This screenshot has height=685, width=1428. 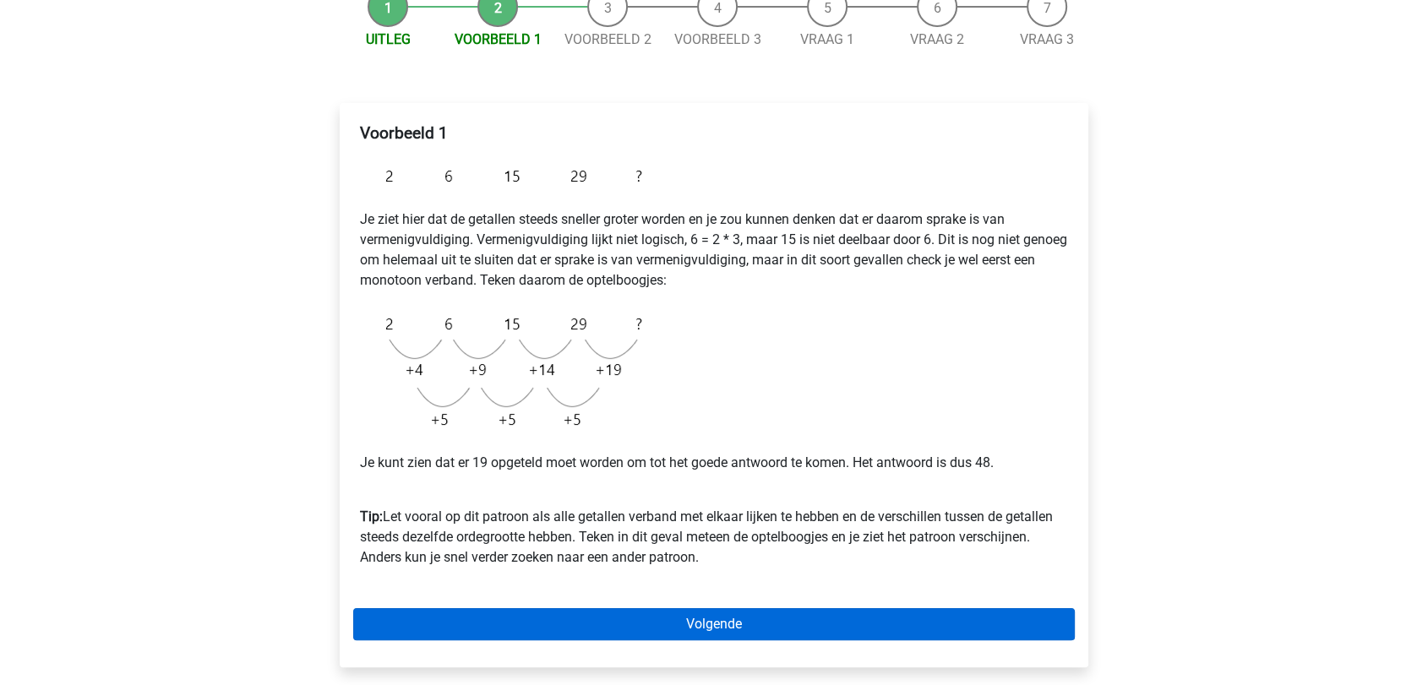 What do you see at coordinates (714, 527) in the screenshot?
I see `p: Let vooral op dit patroon als alle getallen verband met elkaar lijken te hebben en de verschillen...` at bounding box center [714, 527].